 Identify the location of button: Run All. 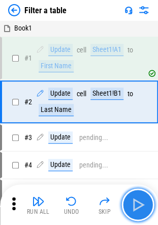
(38, 204).